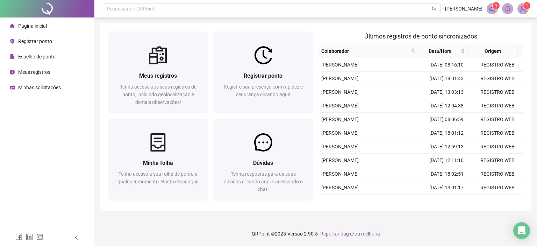 The height and width of the screenshot is (246, 537). What do you see at coordinates (77, 237) in the screenshot?
I see `span: left` at bounding box center [77, 237].